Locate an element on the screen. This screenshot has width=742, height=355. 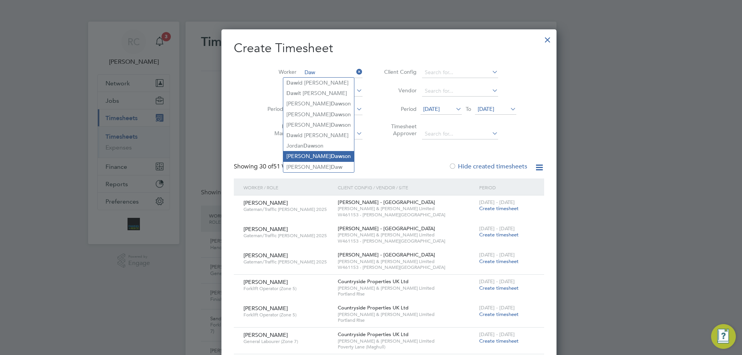
label: Period is located at coordinates (399, 109).